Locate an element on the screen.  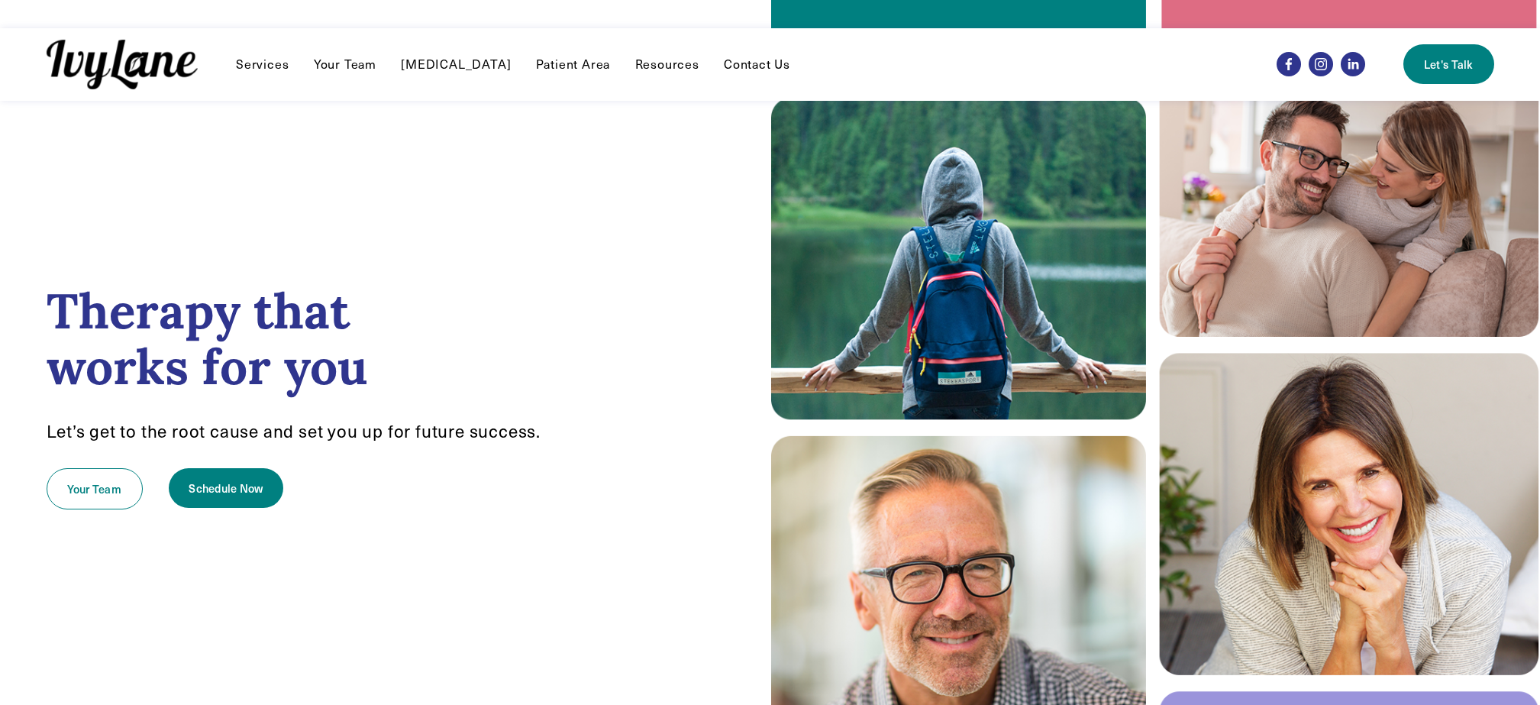
img: Ivy Lane Counseling &mdash; Therapy that works for you is located at coordinates (122, 64).